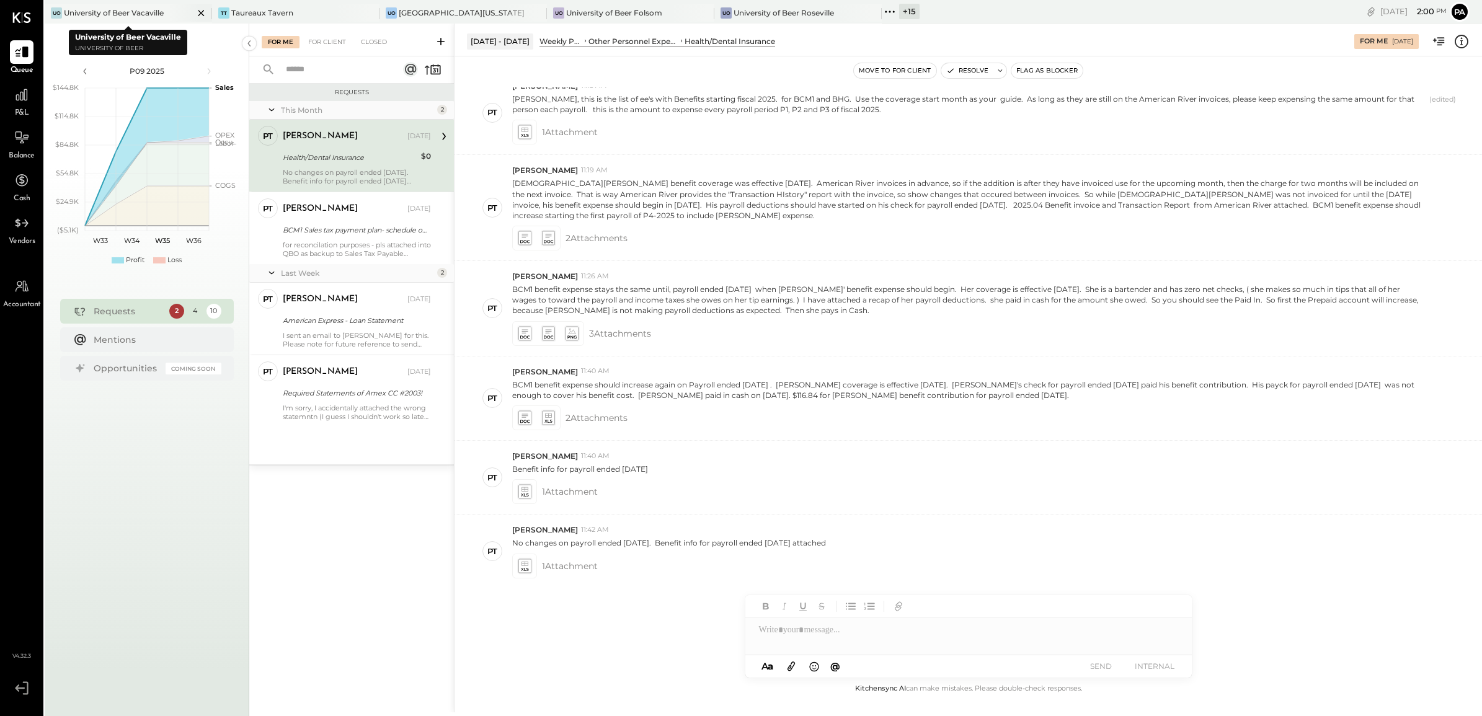 The image size is (1482, 716). I want to click on span: 1 Attachment, so click(570, 566).